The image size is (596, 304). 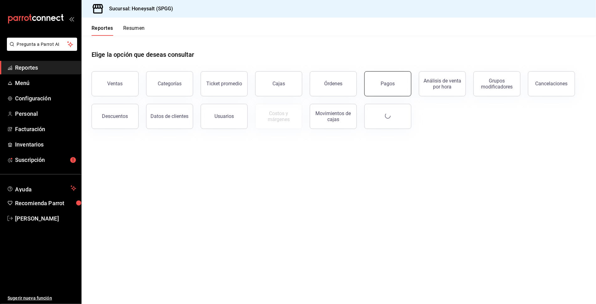 I want to click on span: Configuración, so click(x=45, y=98).